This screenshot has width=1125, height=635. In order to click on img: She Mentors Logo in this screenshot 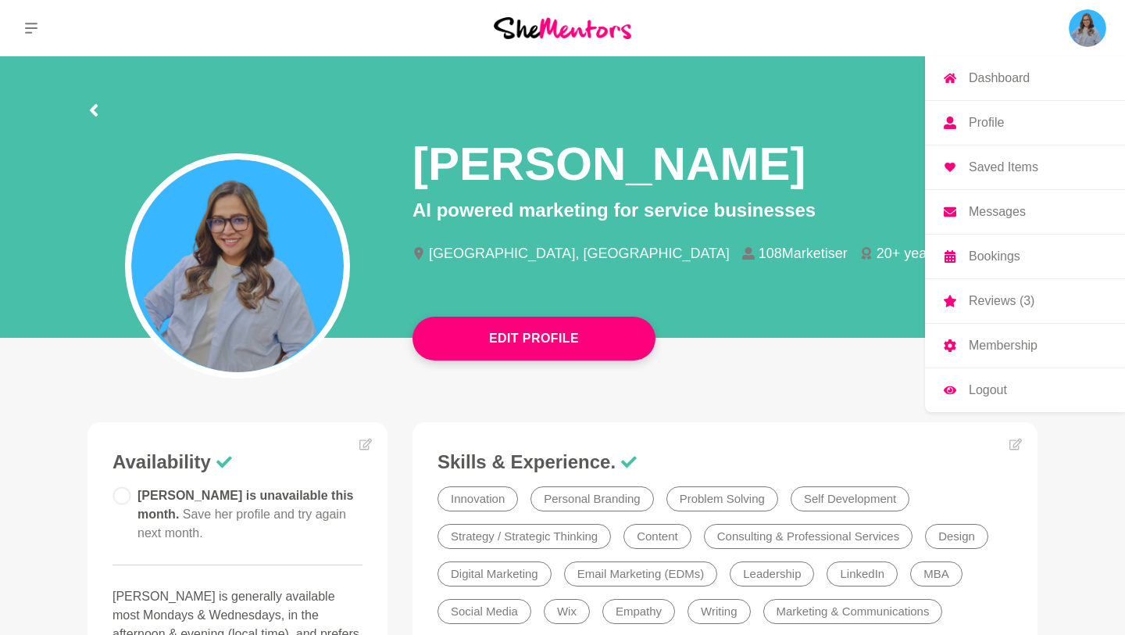, I will do `click(563, 27)`.